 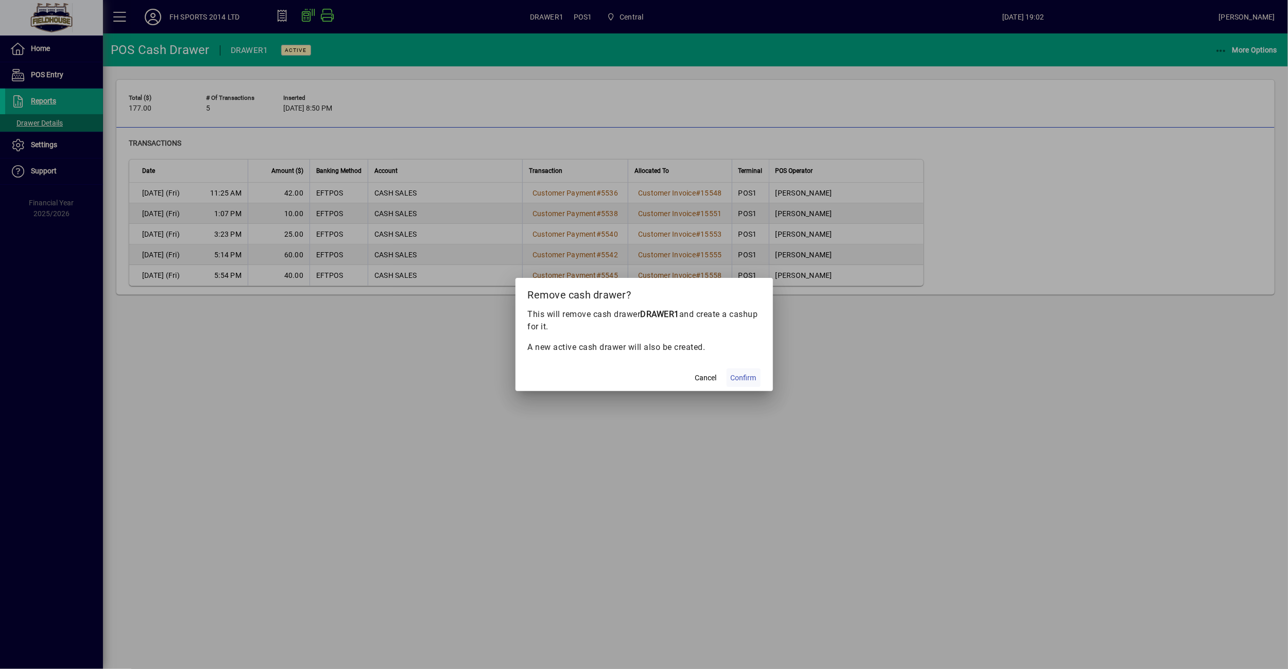 I want to click on p: This will remove cash drawer and create a cashup for it., so click(x=644, y=321).